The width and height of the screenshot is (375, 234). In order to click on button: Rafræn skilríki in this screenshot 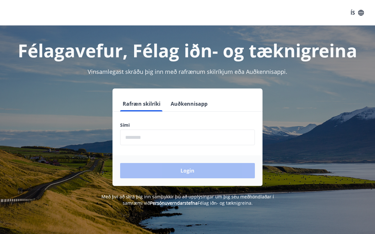, I will do `click(142, 104)`.